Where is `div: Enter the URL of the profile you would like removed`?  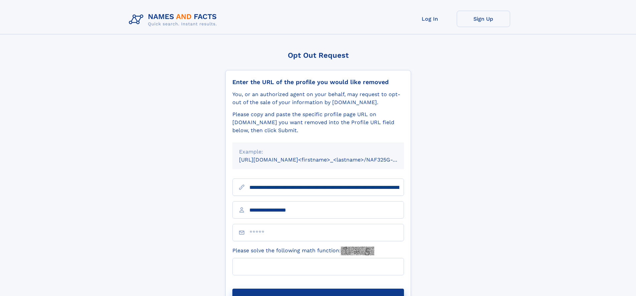 div: Enter the URL of the profile you would like removed is located at coordinates (318, 82).